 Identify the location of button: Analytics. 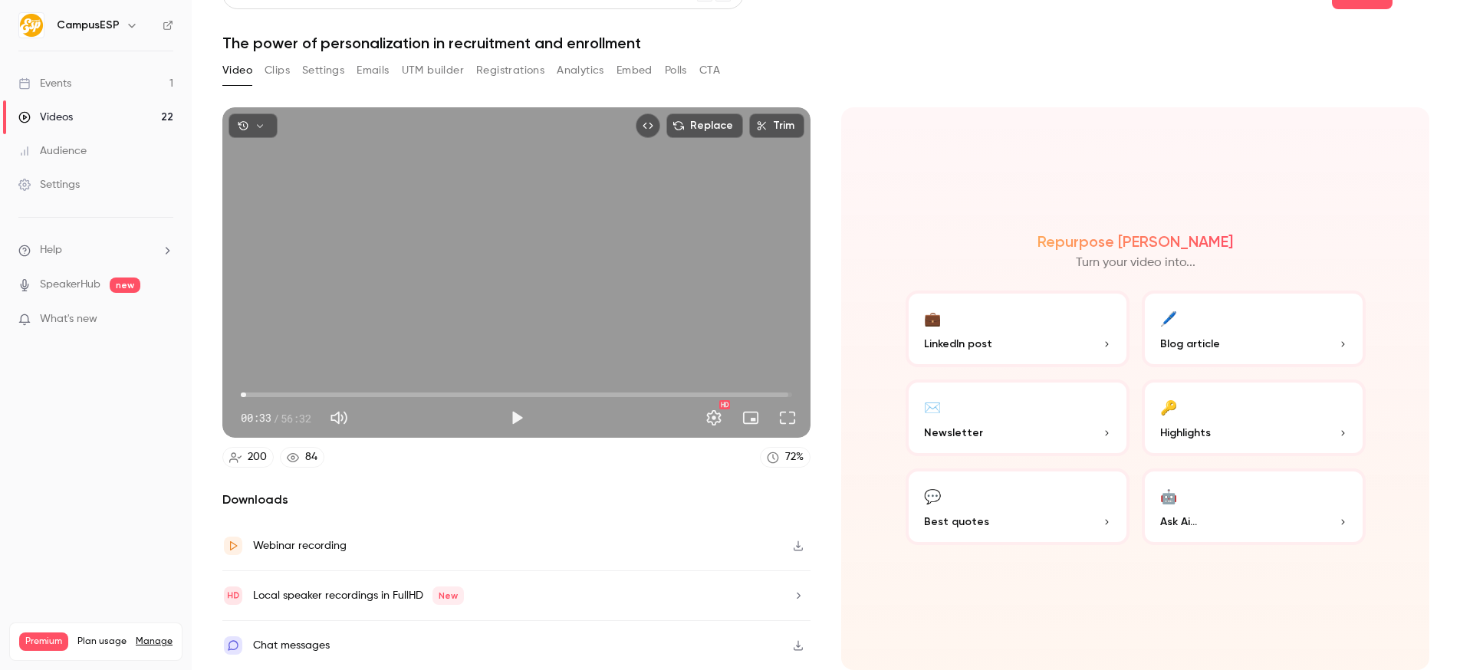
(581, 71).